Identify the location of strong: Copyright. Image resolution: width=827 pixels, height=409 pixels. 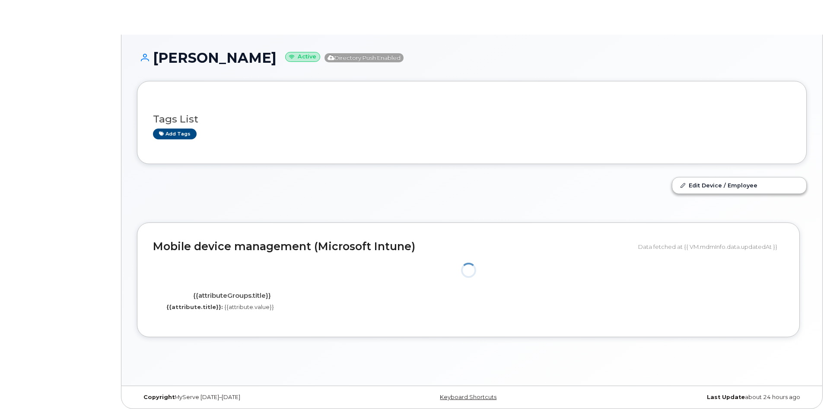
(159, 396).